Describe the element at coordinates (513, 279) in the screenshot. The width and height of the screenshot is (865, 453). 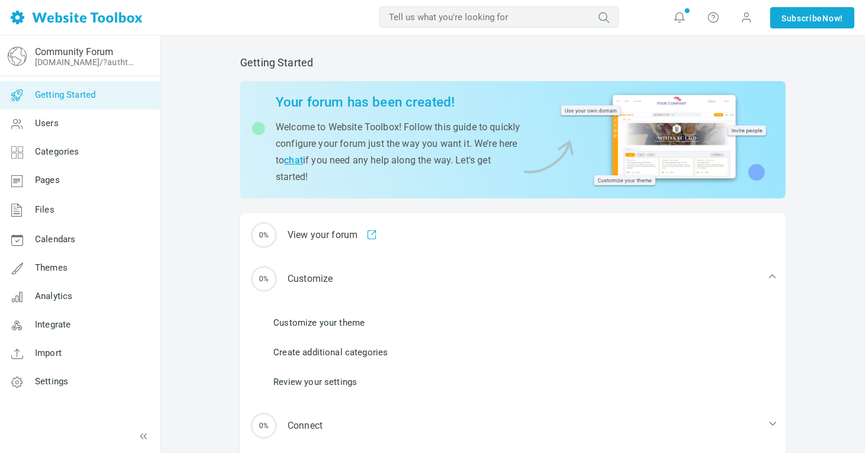
I see `div: Customize` at that location.